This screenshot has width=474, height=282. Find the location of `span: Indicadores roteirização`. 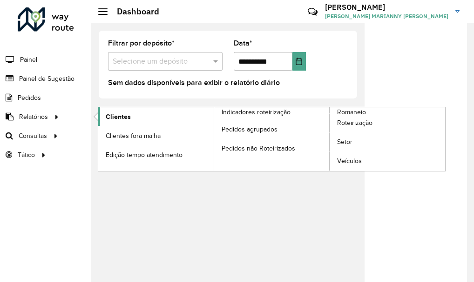

span: Indicadores roteirização is located at coordinates (256, 112).